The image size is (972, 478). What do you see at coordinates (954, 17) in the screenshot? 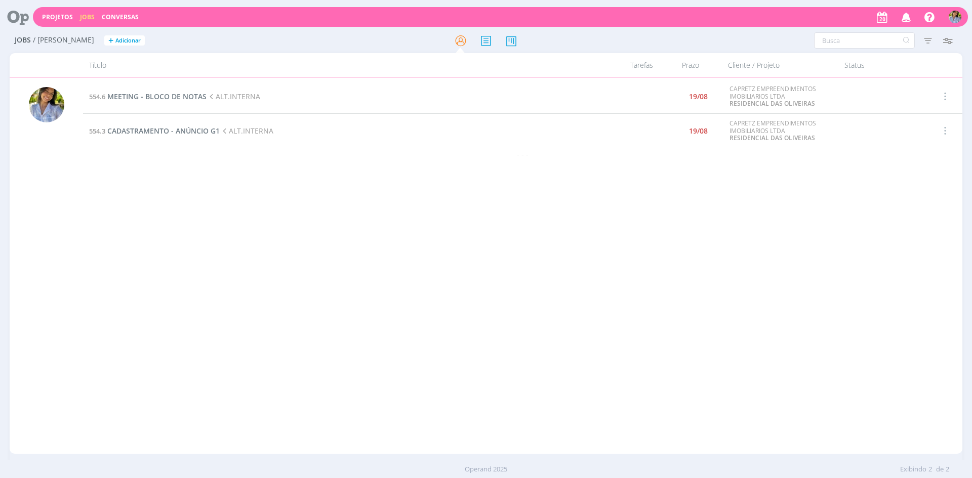
I see `button: A` at bounding box center [954, 17].